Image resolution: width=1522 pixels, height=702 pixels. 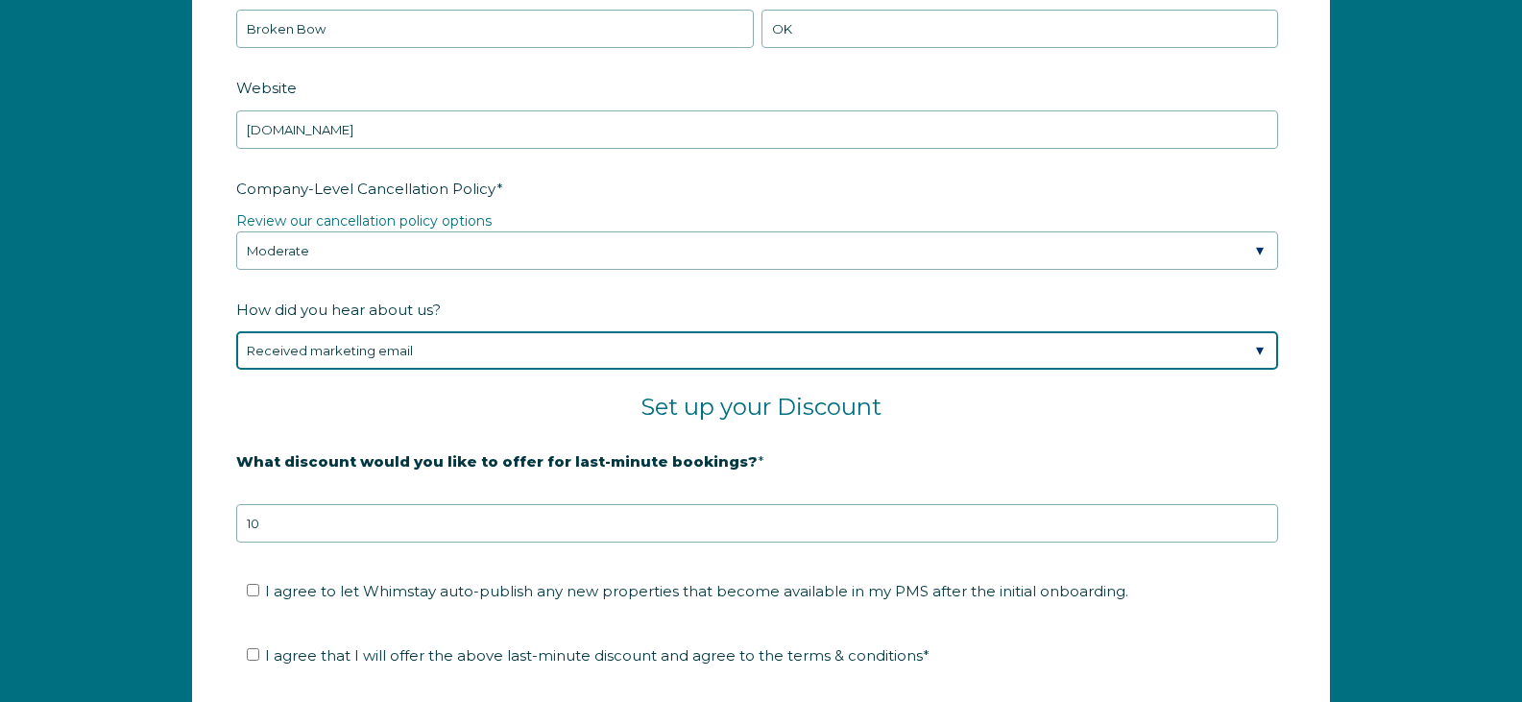 I want to click on strong: 20% is recommended, minimum of 10%, so click(x=386, y=494).